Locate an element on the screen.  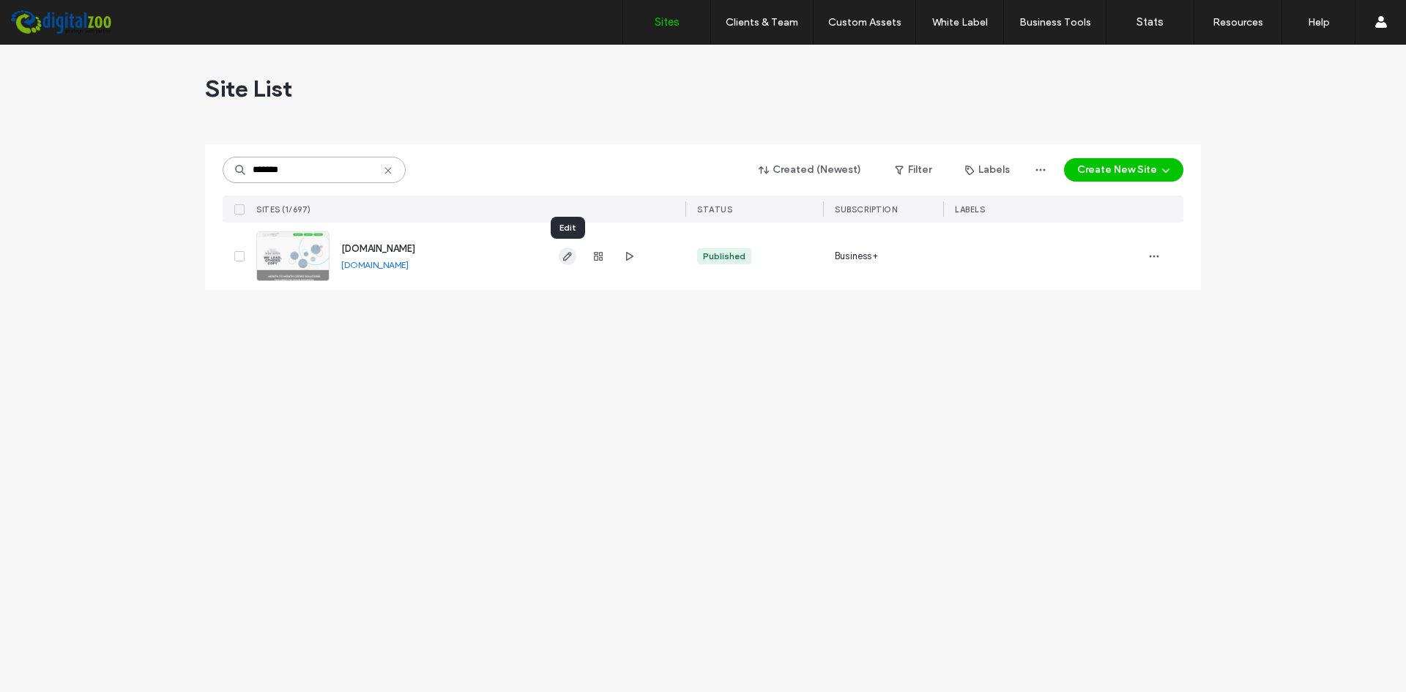
span: Site List is located at coordinates (248, 89).